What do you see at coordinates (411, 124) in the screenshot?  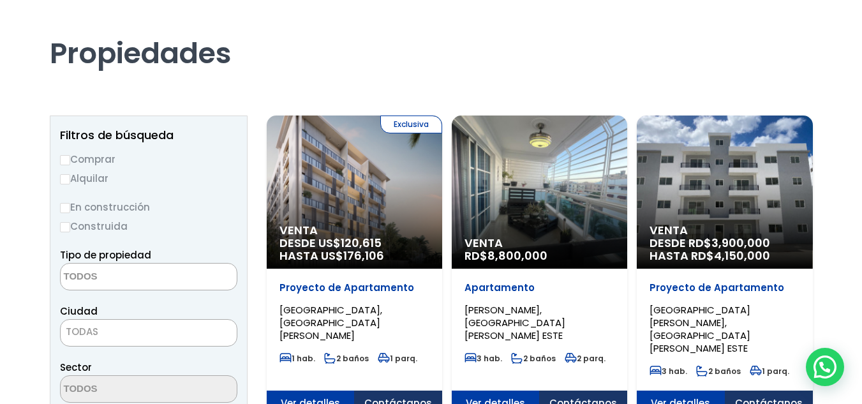 I see `span: Exclusiva` at bounding box center [411, 124].